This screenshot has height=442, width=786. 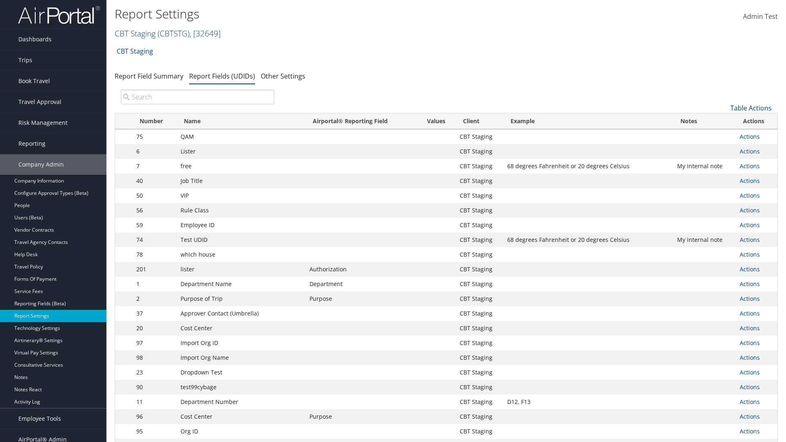 What do you see at coordinates (40, 419) in the screenshot?
I see `span: Employee Tools` at bounding box center [40, 419].